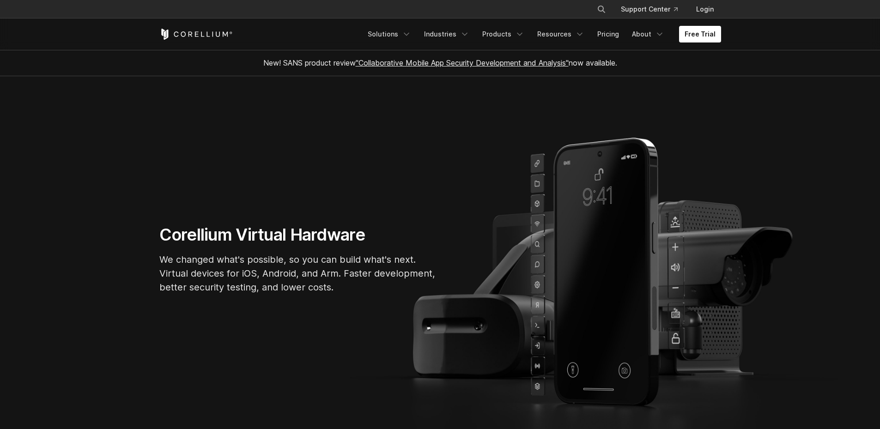 The width and height of the screenshot is (880, 429). What do you see at coordinates (561, 34) in the screenshot?
I see `a: Resources` at bounding box center [561, 34].